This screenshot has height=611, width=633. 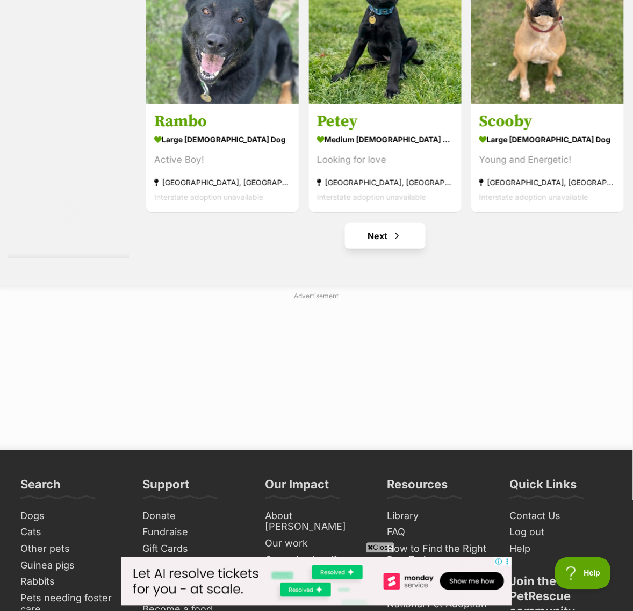 I want to click on div: Active Boy!, so click(x=223, y=160).